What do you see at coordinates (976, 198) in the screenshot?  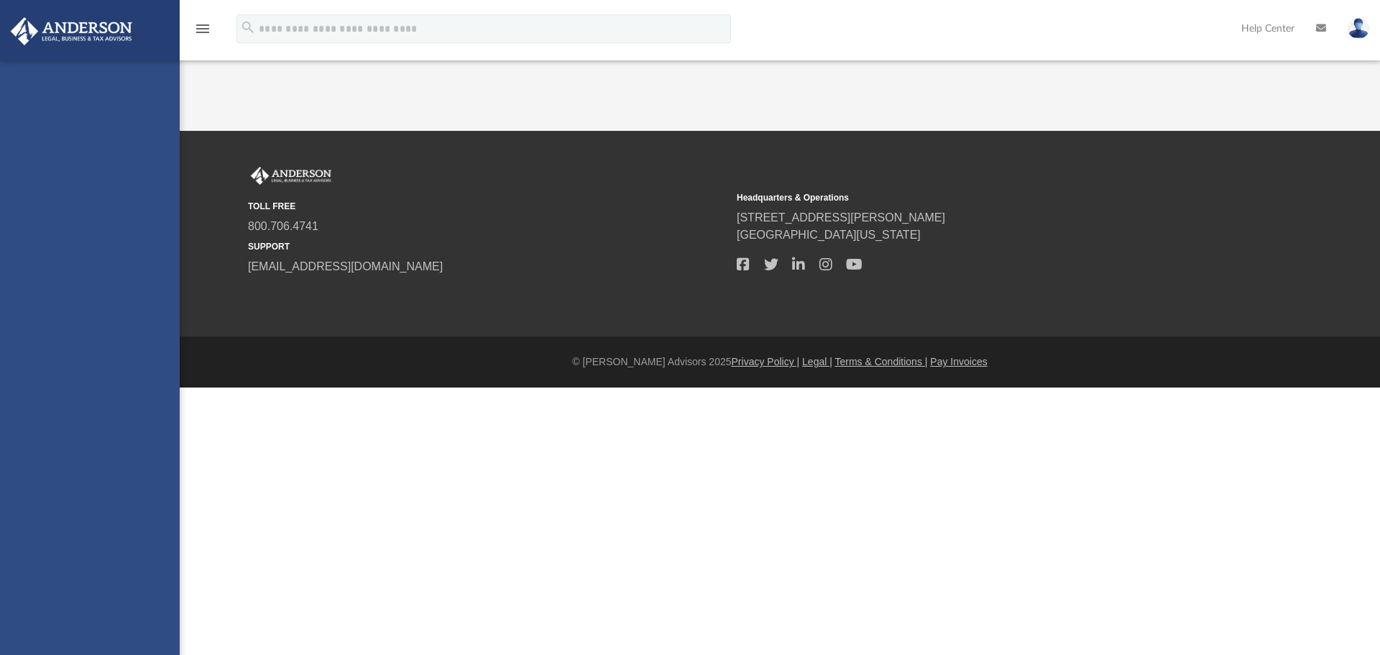 I see `small: Headquarters & Operations` at bounding box center [976, 198].